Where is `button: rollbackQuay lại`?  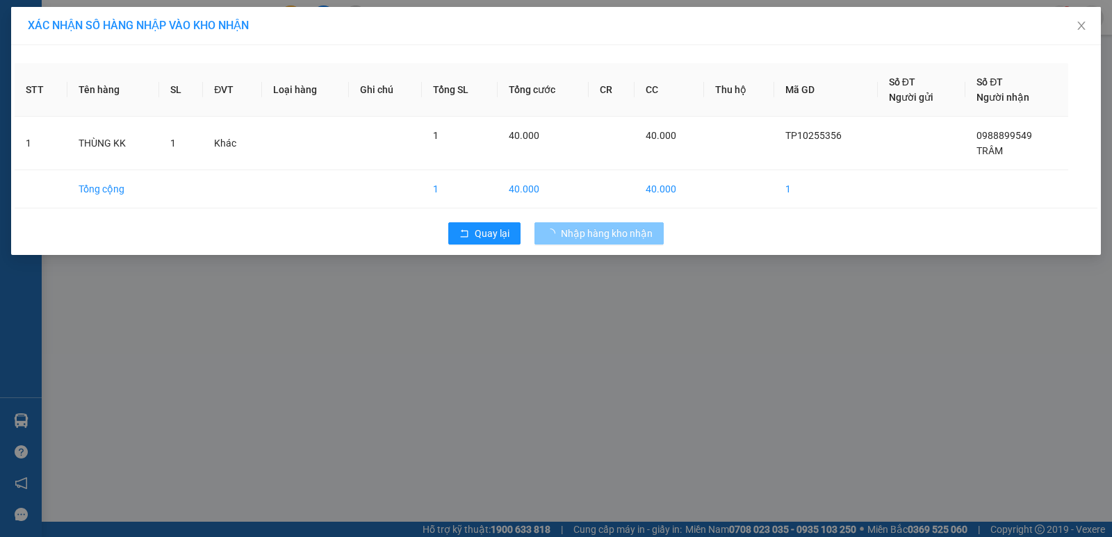
button: rollbackQuay lại is located at coordinates (484, 233).